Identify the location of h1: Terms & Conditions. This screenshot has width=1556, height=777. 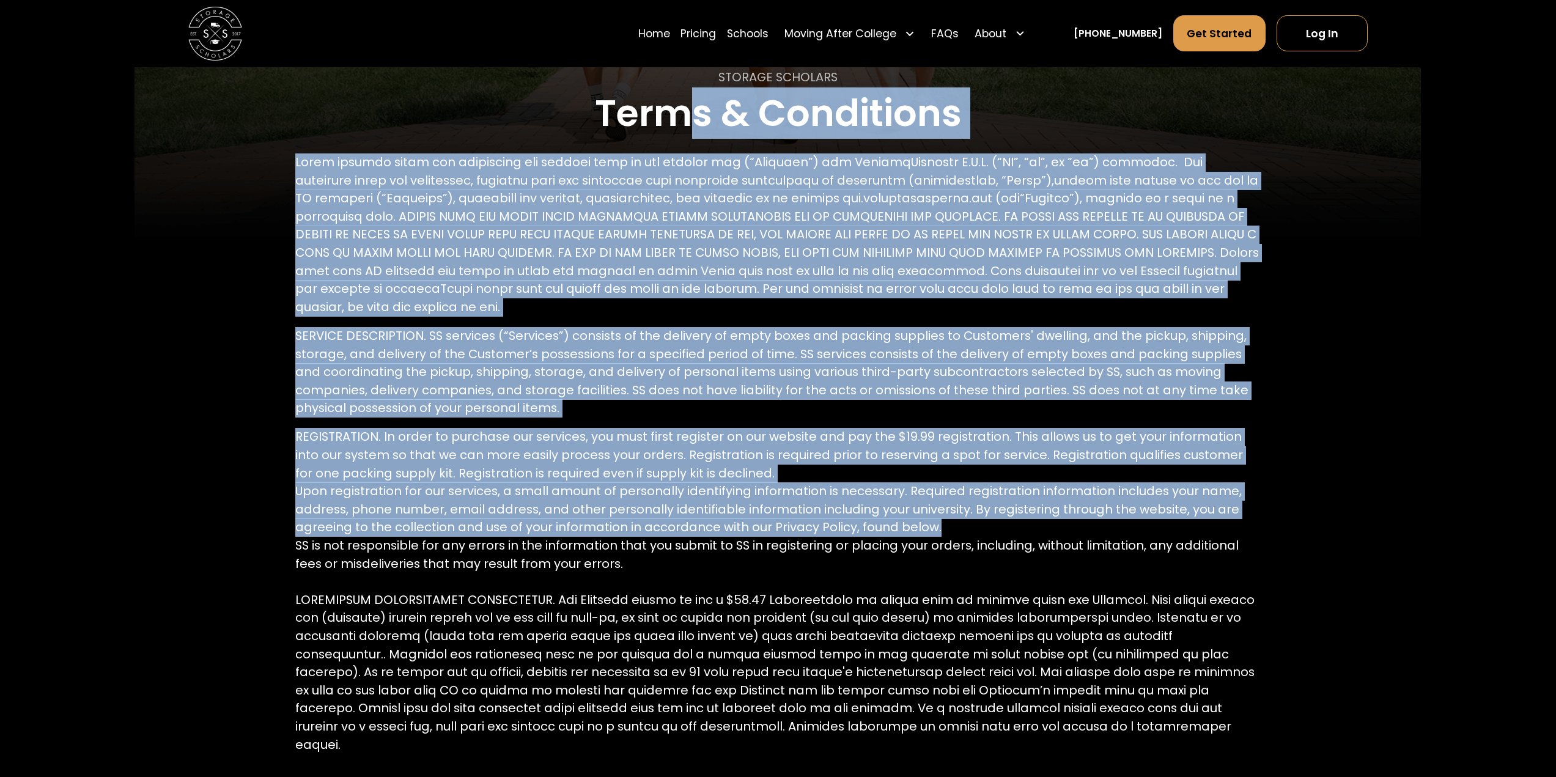
(778, 113).